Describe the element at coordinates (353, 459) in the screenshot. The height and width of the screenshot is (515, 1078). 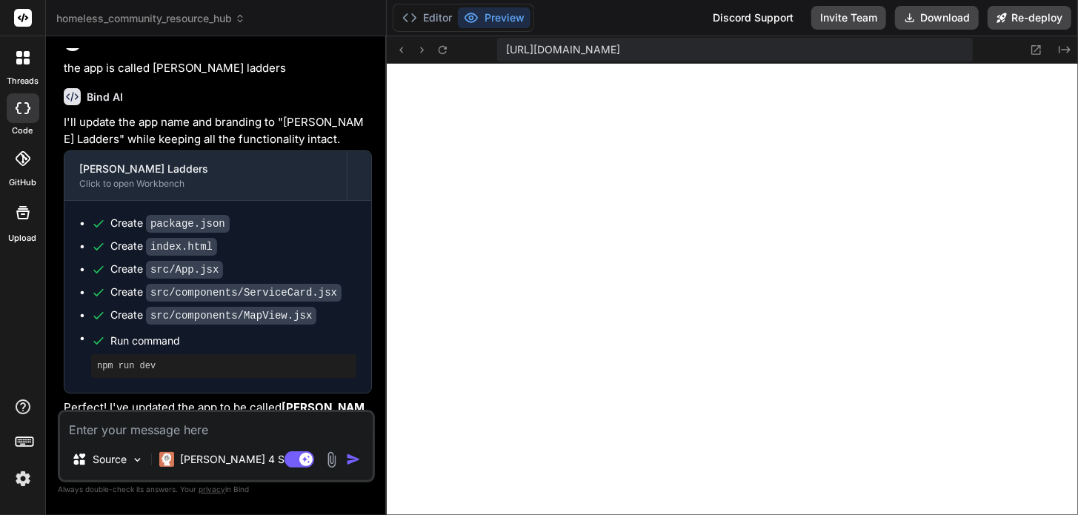
I see `img: icon` at that location.